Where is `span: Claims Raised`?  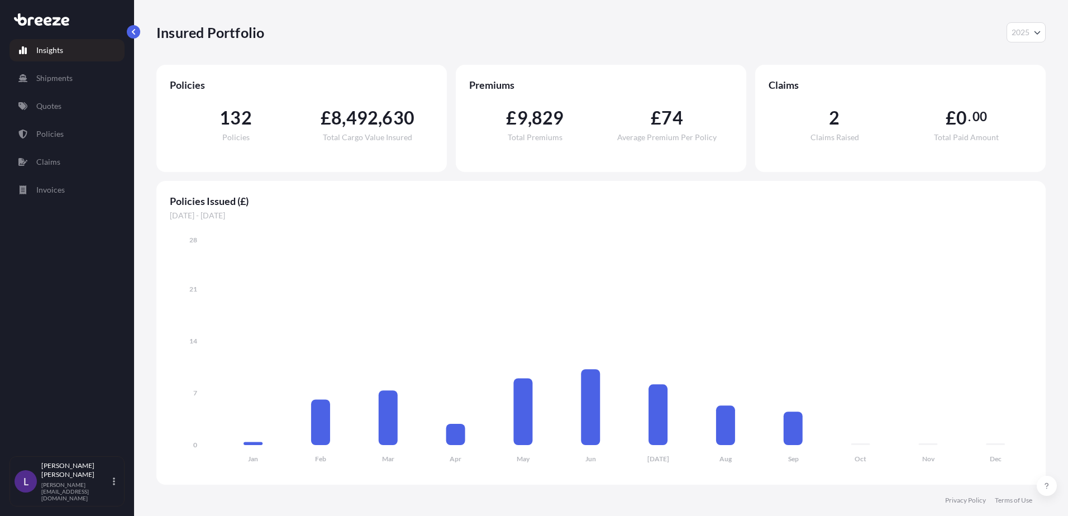 span: Claims Raised is located at coordinates (834, 137).